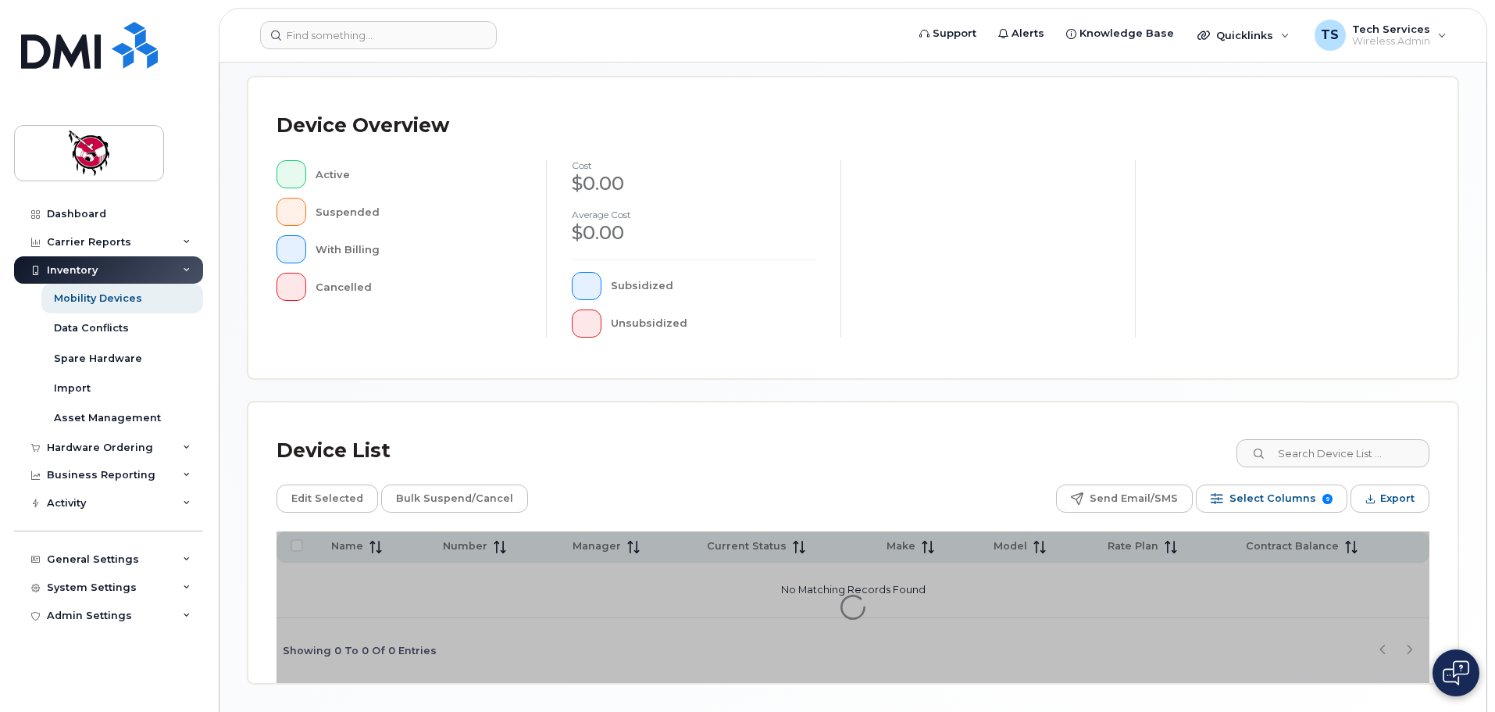 The height and width of the screenshot is (712, 1495). What do you see at coordinates (1245, 35) in the screenshot?
I see `span: Quicklinks` at bounding box center [1245, 35].